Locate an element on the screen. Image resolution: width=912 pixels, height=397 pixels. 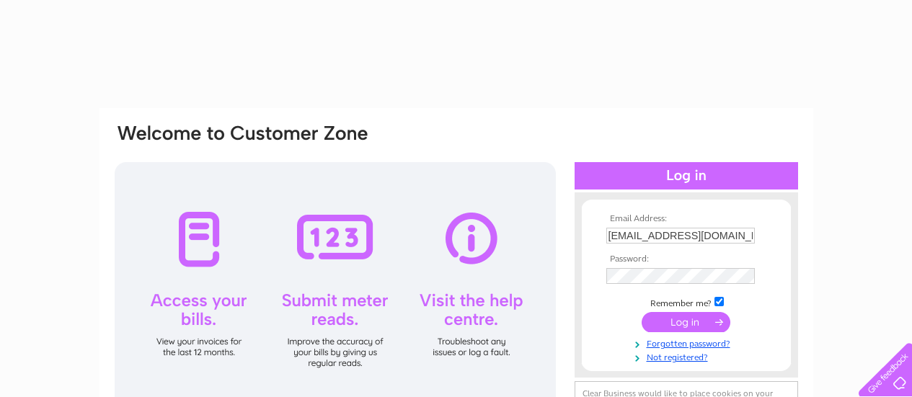
th: Email Address: is located at coordinates (687, 219).